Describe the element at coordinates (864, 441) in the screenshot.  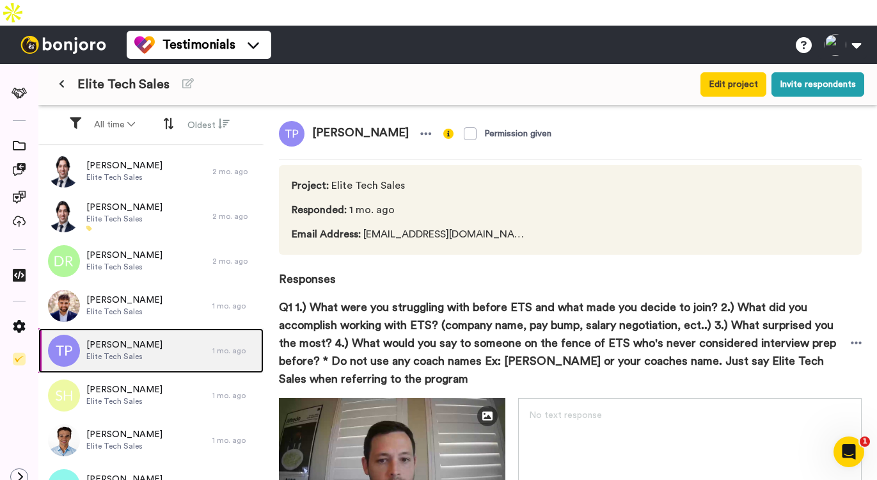
I see `span: 1` at that location.